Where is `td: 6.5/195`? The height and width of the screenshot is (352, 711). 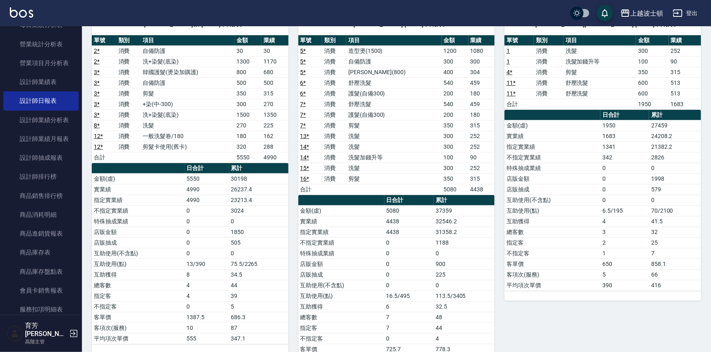 td: 6.5/195 is located at coordinates (625, 211).